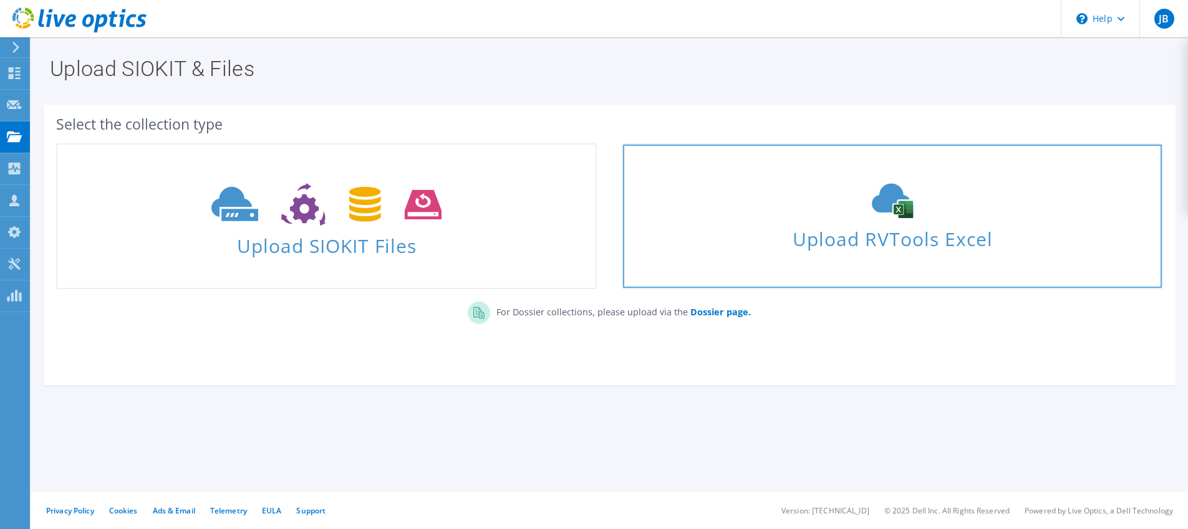 This screenshot has height=529, width=1188. Describe the element at coordinates (311, 511) in the screenshot. I see `a: Support` at that location.